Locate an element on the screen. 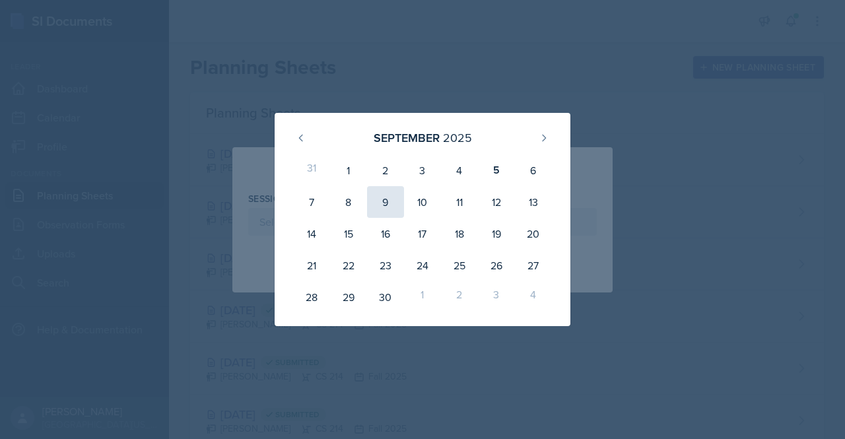  div: 28 is located at coordinates (312, 297).